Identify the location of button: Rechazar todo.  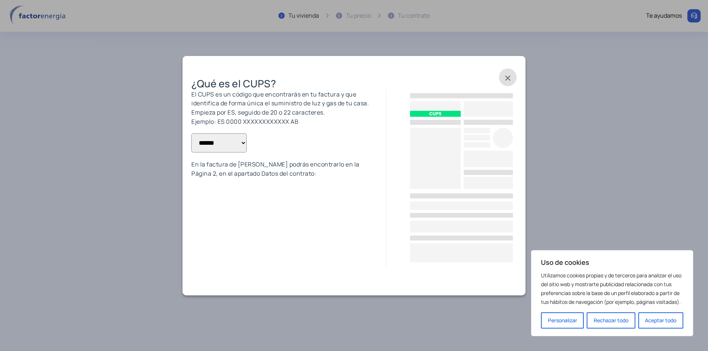
(610, 321).